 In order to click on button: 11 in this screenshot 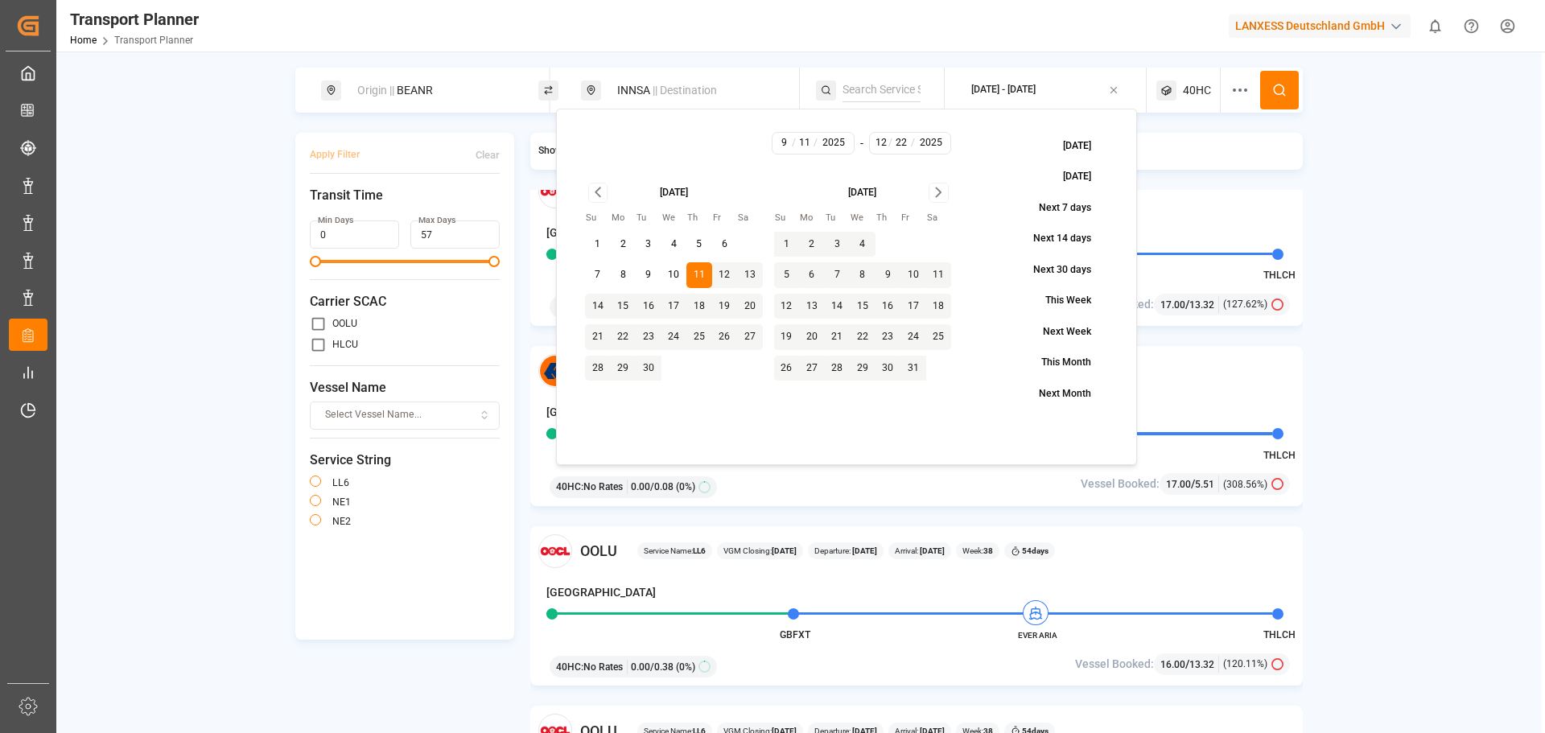, I will do `click(939, 275)`.